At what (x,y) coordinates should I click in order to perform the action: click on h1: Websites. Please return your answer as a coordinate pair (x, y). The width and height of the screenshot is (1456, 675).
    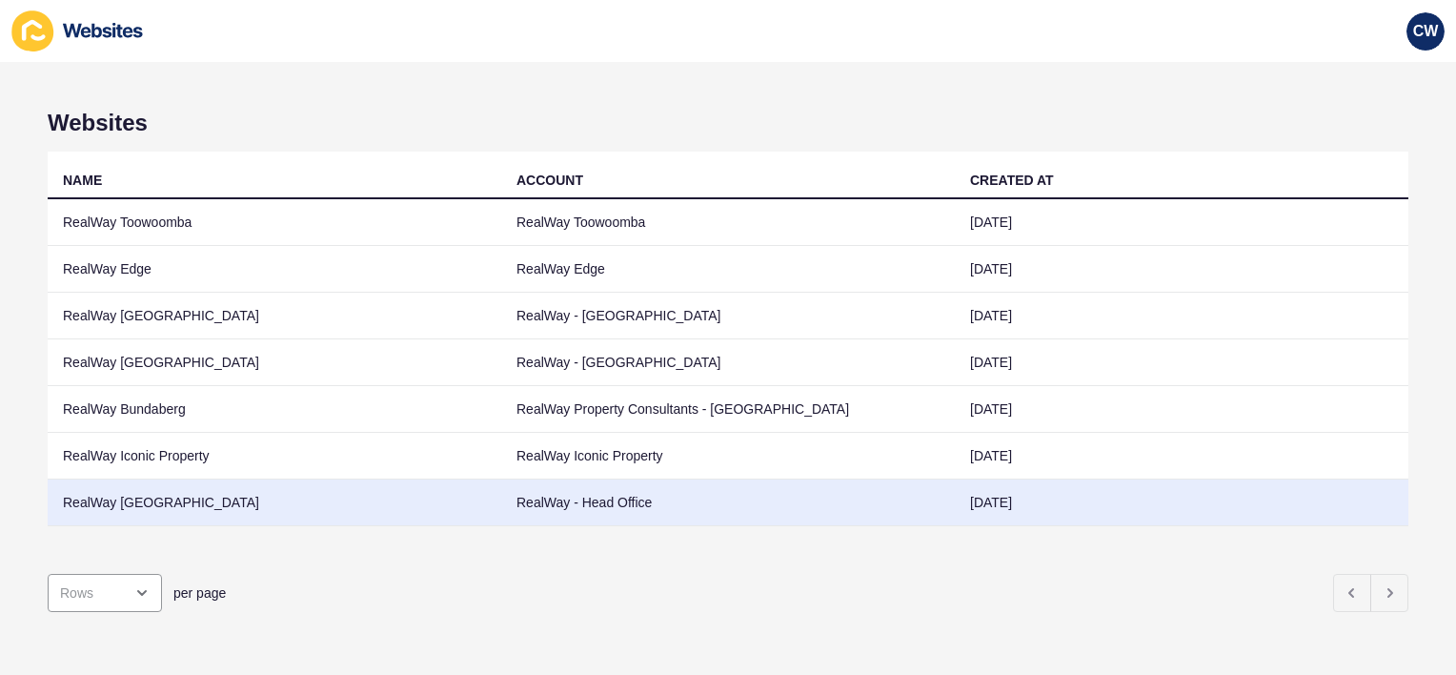
    Looking at the image, I should click on (728, 123).